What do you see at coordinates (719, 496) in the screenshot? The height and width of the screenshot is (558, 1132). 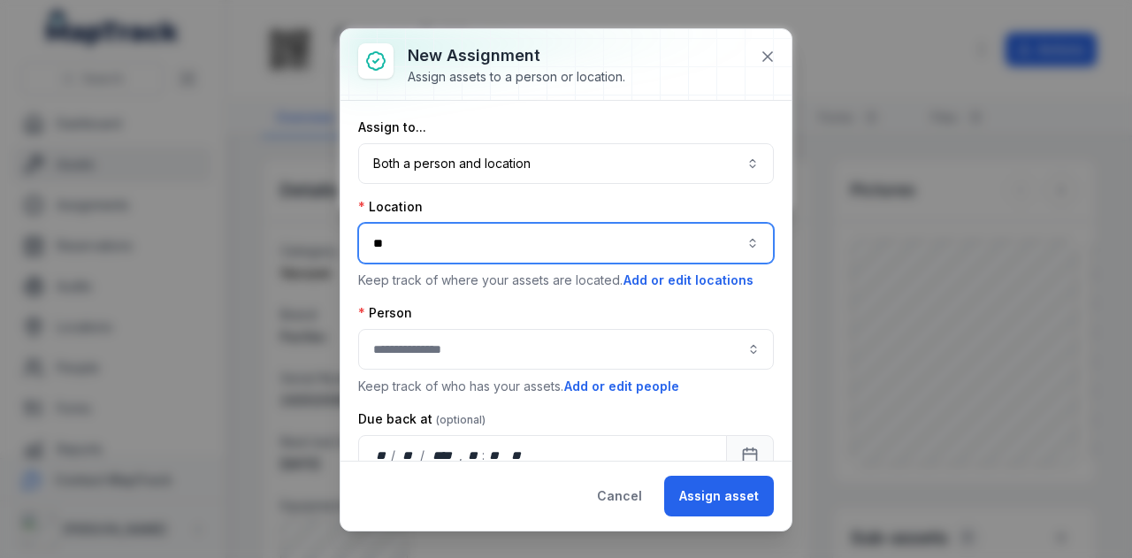 I see `button: Assign asset` at bounding box center [719, 496].